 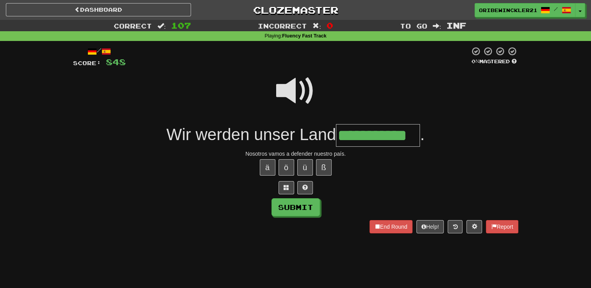 I want to click on span: Score:, so click(x=87, y=63).